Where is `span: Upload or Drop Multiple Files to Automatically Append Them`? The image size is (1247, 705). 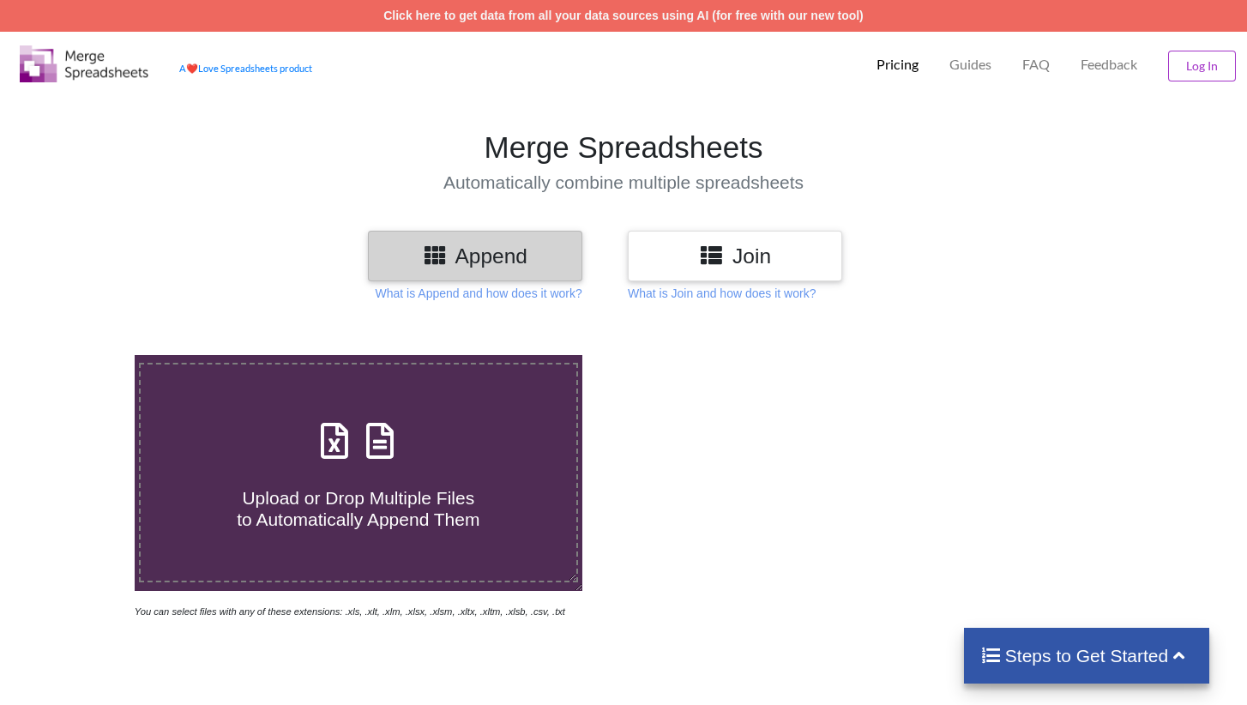
span: Upload or Drop Multiple Files to Automatically Append Them is located at coordinates (358, 509).